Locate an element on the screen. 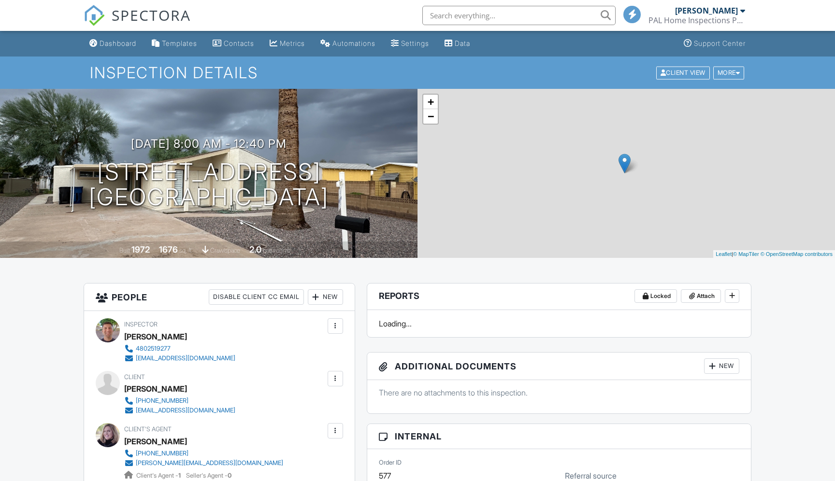 This screenshot has height=481, width=835. label: Referral source is located at coordinates (591, 476).